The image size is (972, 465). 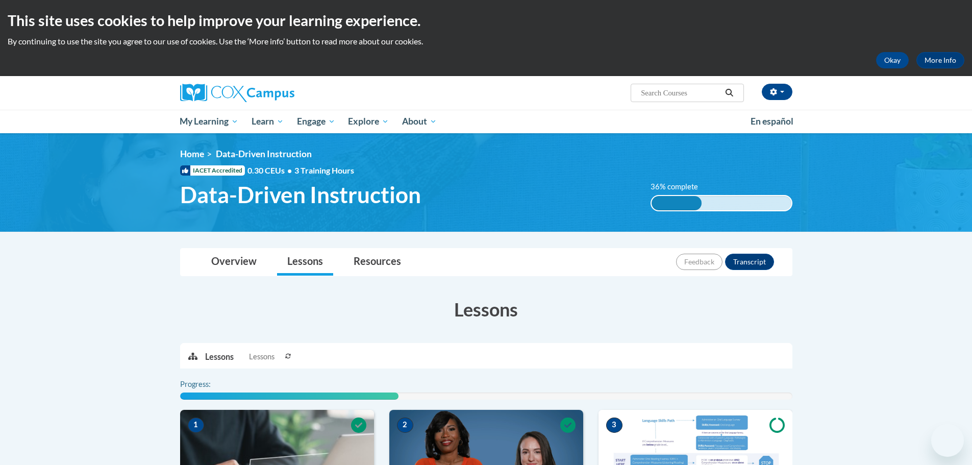 I want to click on button: Feedback, so click(x=699, y=262).